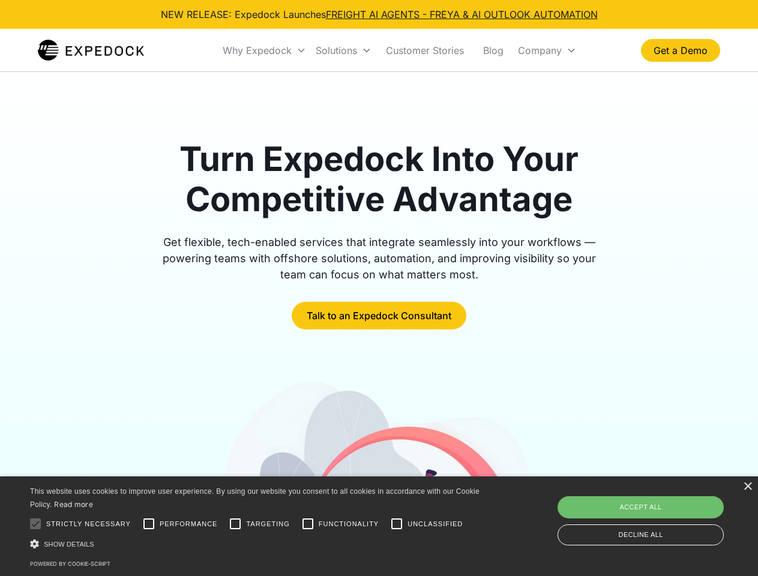  I want to click on span: Functionality, so click(349, 524).